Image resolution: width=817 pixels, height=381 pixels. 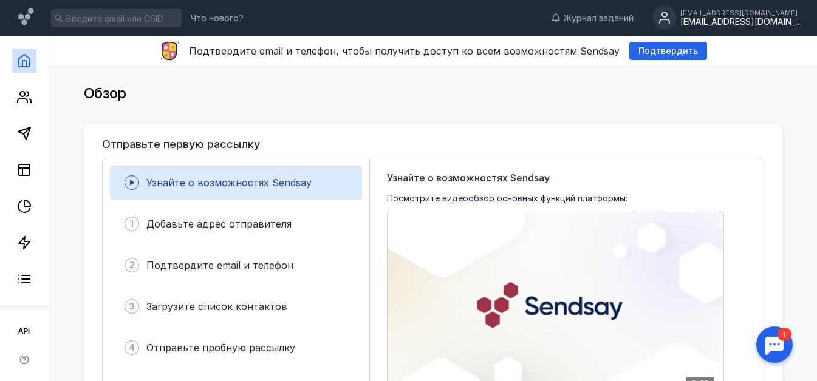 I want to click on span: Подтвердите email и телефон, so click(x=220, y=265).